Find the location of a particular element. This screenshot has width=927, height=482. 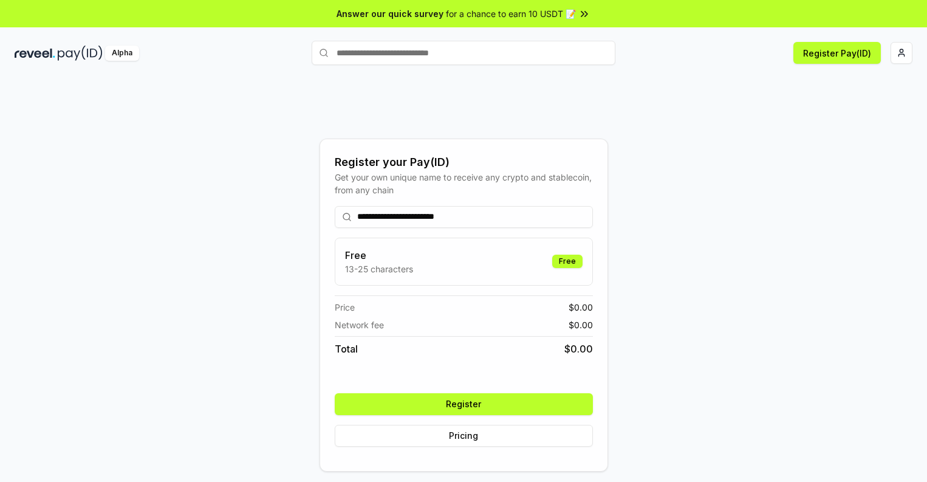

p: 13-25 characters is located at coordinates (379, 268).